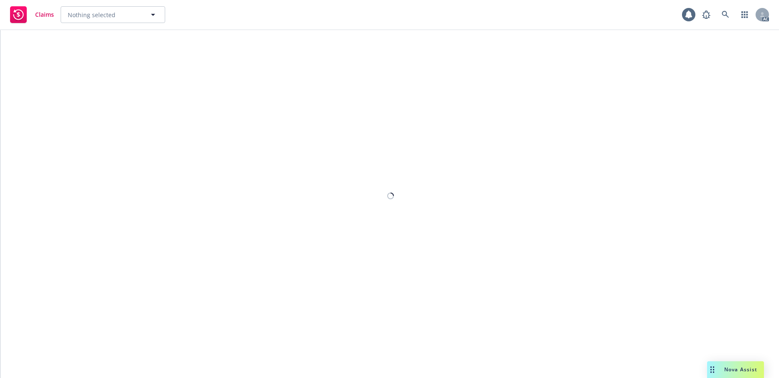 The height and width of the screenshot is (378, 779). I want to click on span: Nova Assist, so click(740, 369).